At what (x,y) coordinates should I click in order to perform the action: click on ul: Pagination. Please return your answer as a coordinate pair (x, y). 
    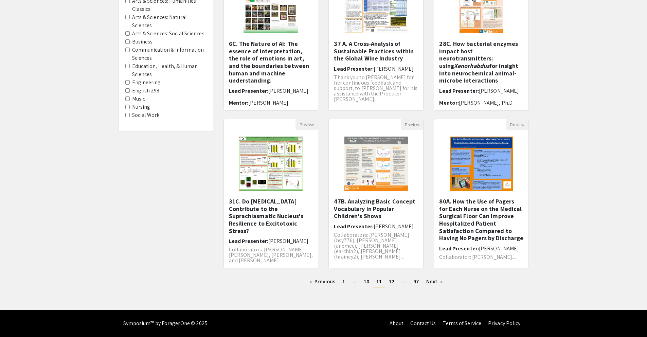
    Looking at the image, I should click on (376, 282).